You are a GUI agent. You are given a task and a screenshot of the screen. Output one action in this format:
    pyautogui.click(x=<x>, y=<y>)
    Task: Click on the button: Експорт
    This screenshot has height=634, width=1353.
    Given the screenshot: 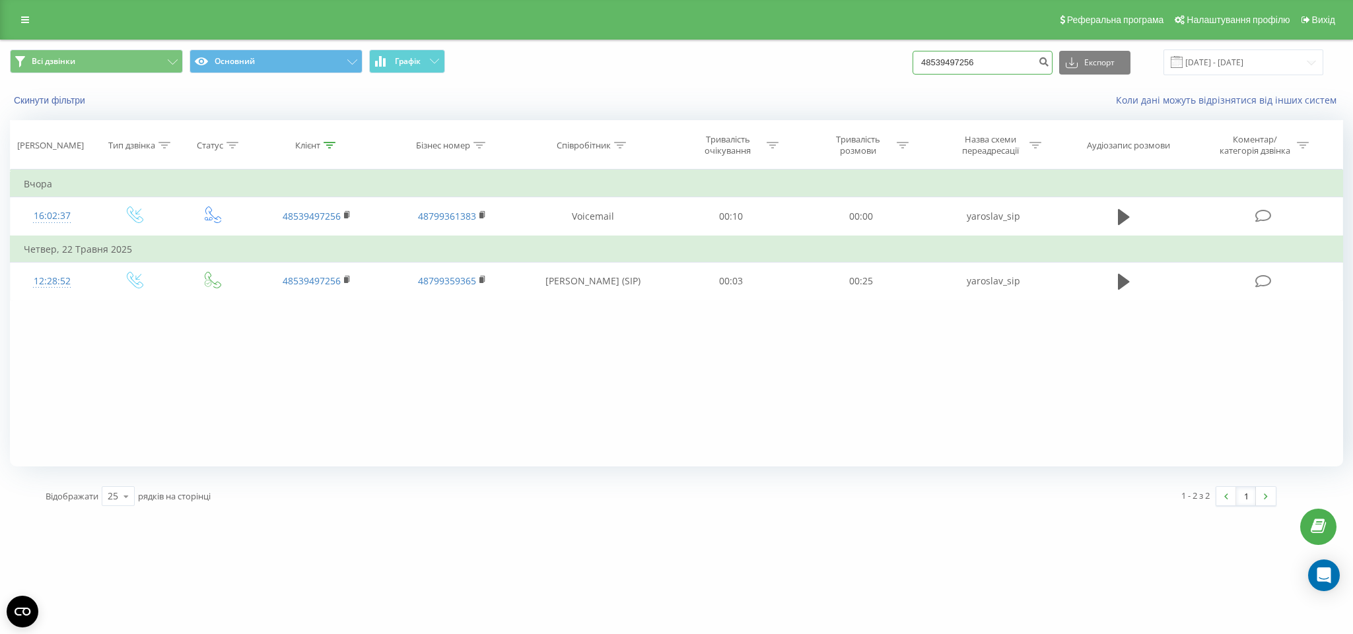 What is the action you would take?
    pyautogui.click(x=1095, y=63)
    